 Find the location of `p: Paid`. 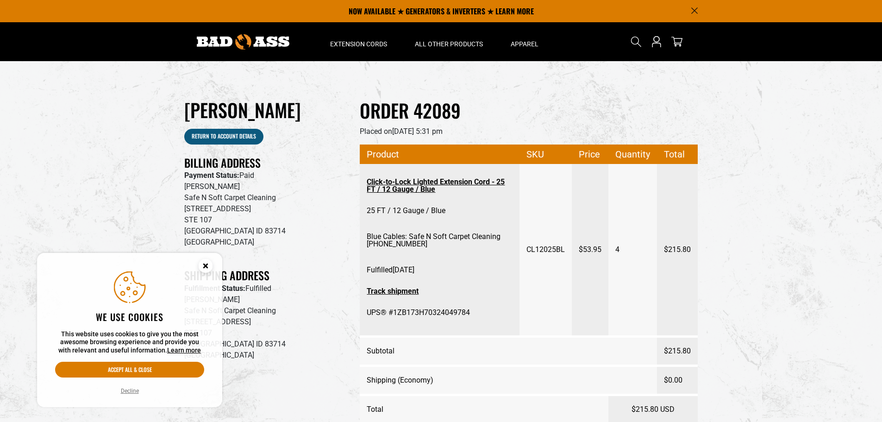

p: Paid is located at coordinates (265, 175).